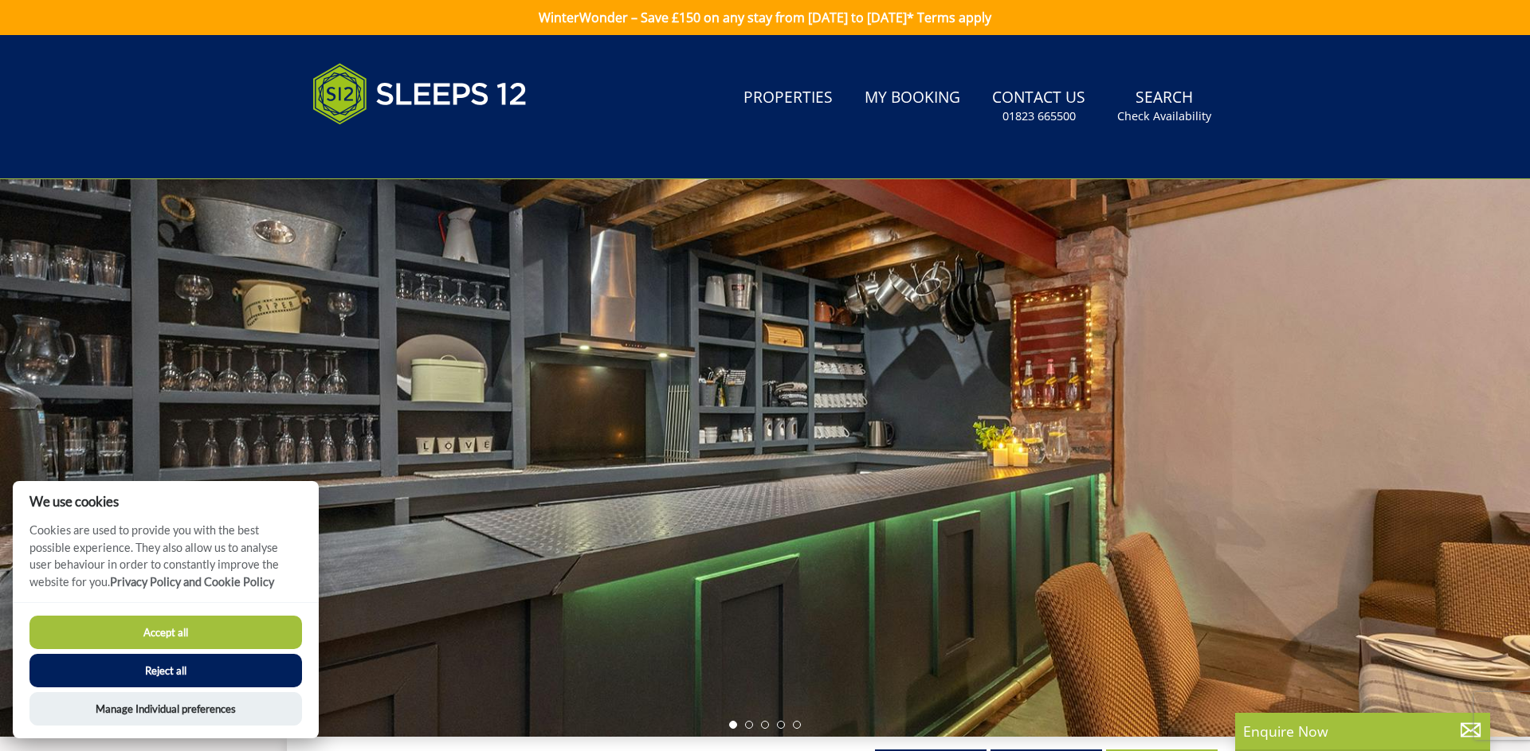 Image resolution: width=1530 pixels, height=751 pixels. I want to click on a: Contact Us01823 665500, so click(1038, 106).